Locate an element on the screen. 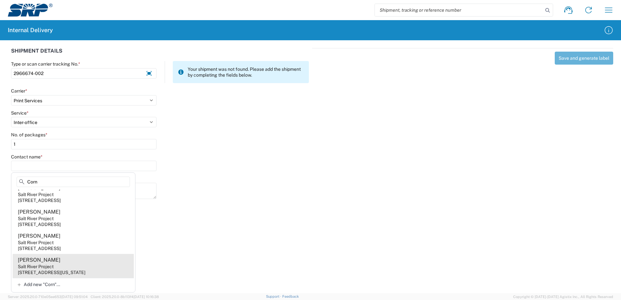 This screenshot has height=300, width=621. label: Type or scan carrier tracking No. is located at coordinates (45, 64).